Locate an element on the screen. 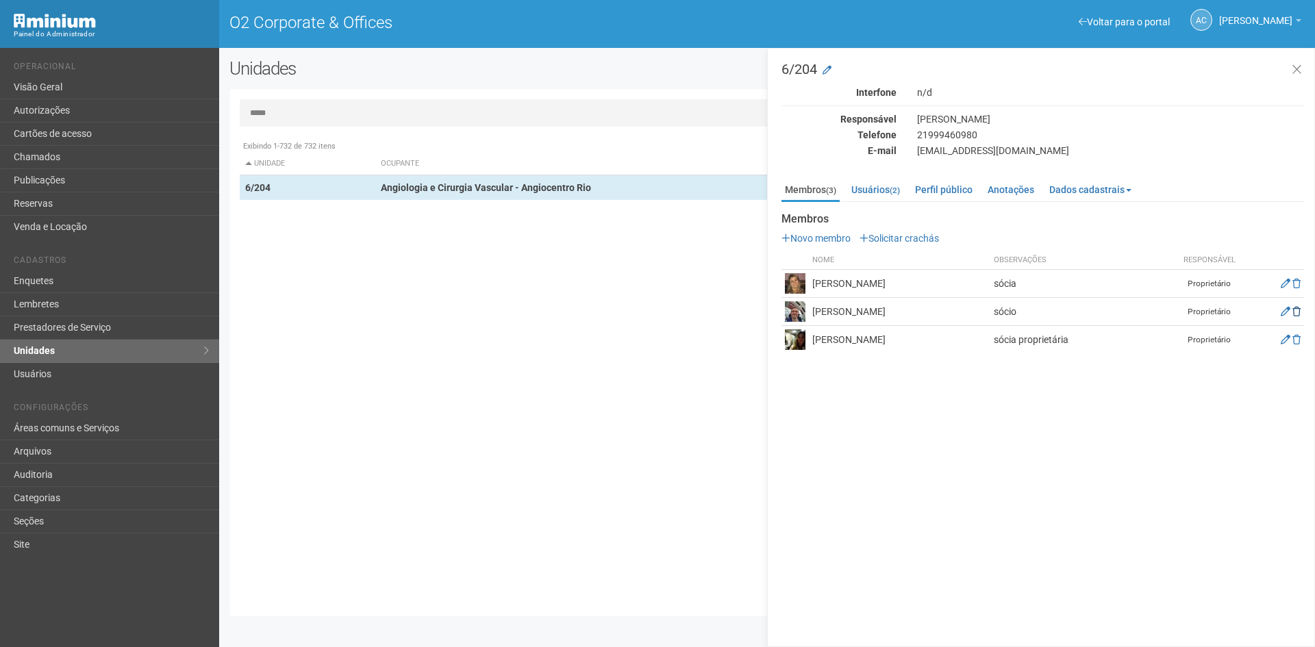 The image size is (1315, 647). li: Configurações is located at coordinates (111, 410).